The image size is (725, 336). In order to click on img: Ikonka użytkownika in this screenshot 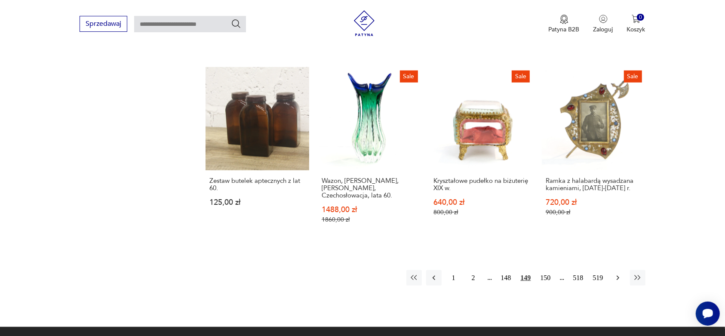, I will do `click(603, 19)`.